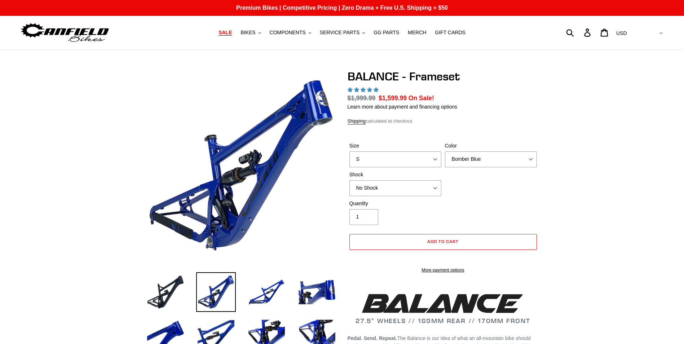 Image resolution: width=684 pixels, height=344 pixels. I want to click on input: Search, so click(579, 32).